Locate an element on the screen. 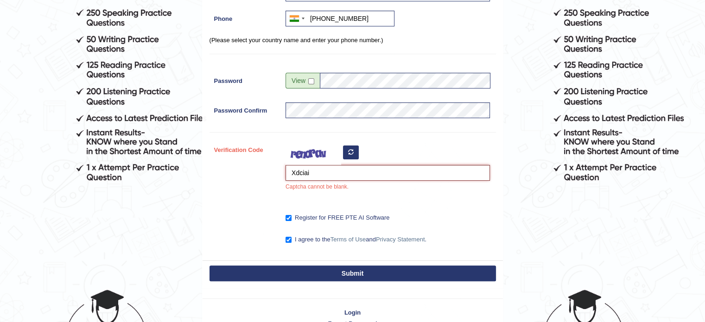  a: Privacy Statement is located at coordinates (400, 239).